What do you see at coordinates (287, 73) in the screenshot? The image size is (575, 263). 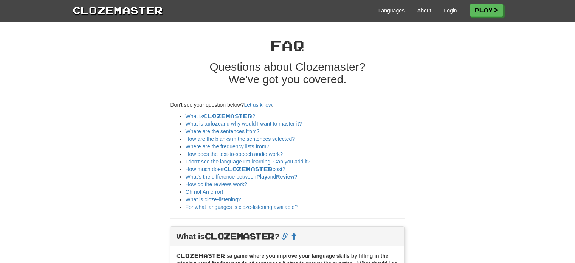 I see `h2: Questions about Clozemaster? We've got you covered.` at bounding box center [287, 73].